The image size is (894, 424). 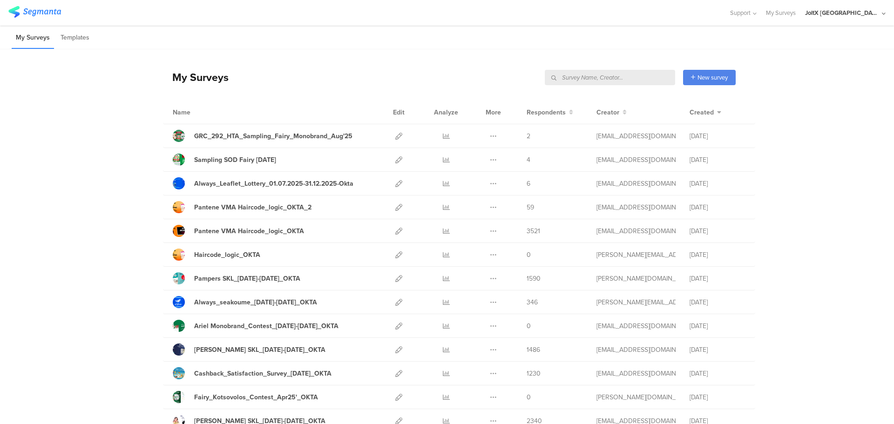 I want to click on div: Analyze, so click(x=446, y=112).